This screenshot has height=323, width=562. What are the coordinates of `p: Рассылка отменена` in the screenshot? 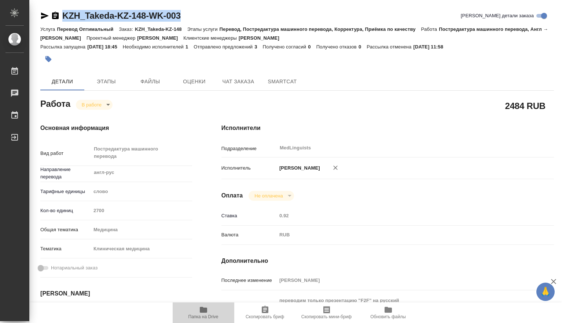 It's located at (390, 47).